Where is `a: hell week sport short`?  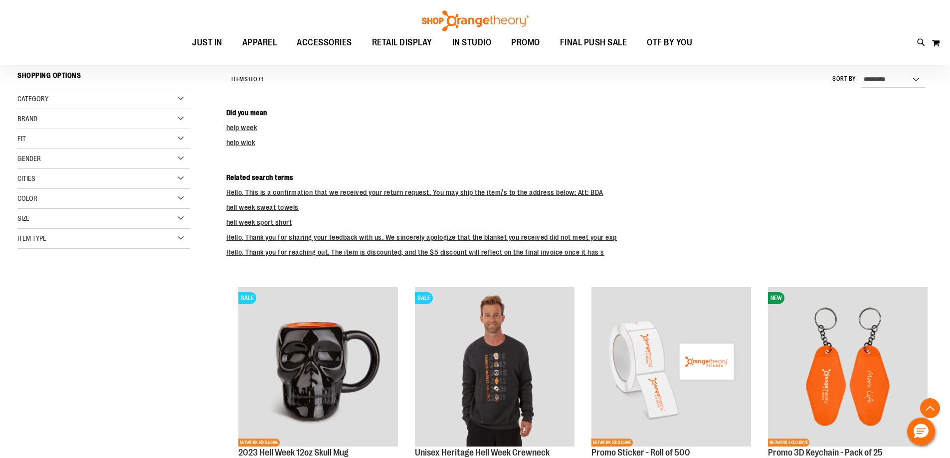
a: hell week sport short is located at coordinates (259, 222).